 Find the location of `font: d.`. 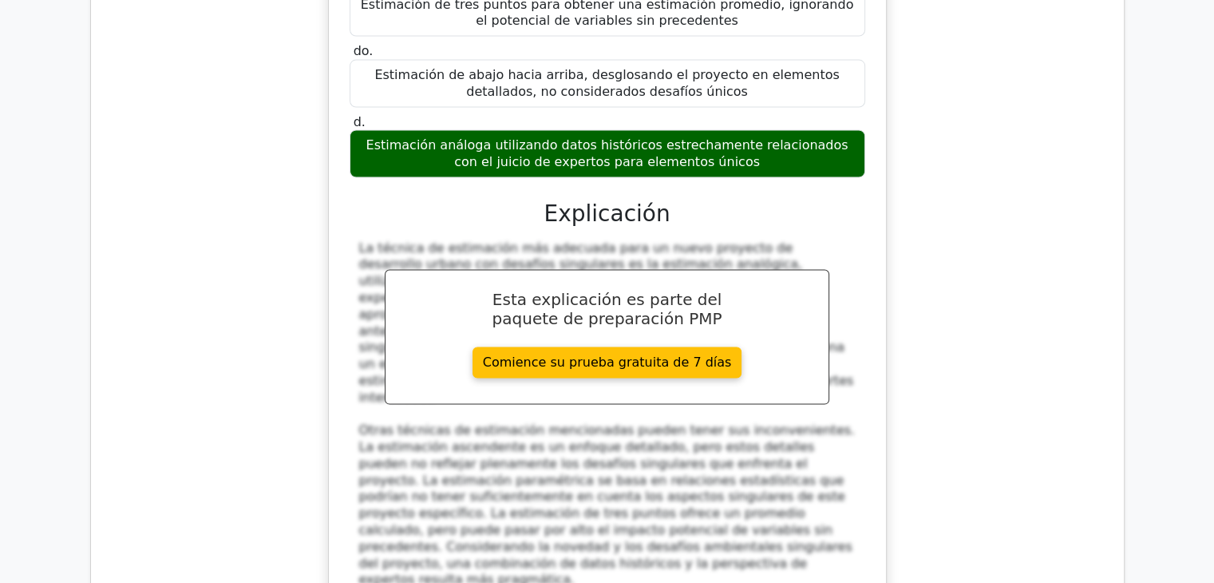

font: d. is located at coordinates (359, 121).